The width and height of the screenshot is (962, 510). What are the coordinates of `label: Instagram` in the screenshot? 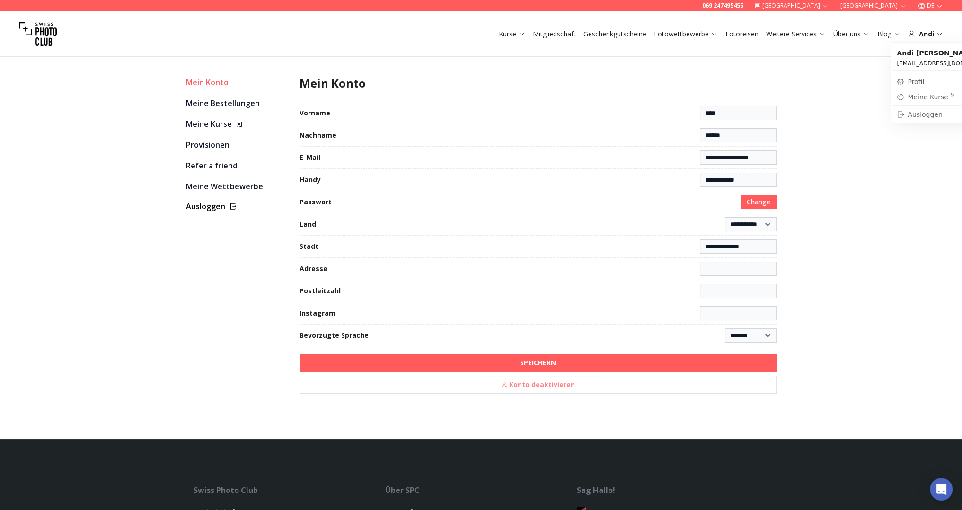 It's located at (318, 313).